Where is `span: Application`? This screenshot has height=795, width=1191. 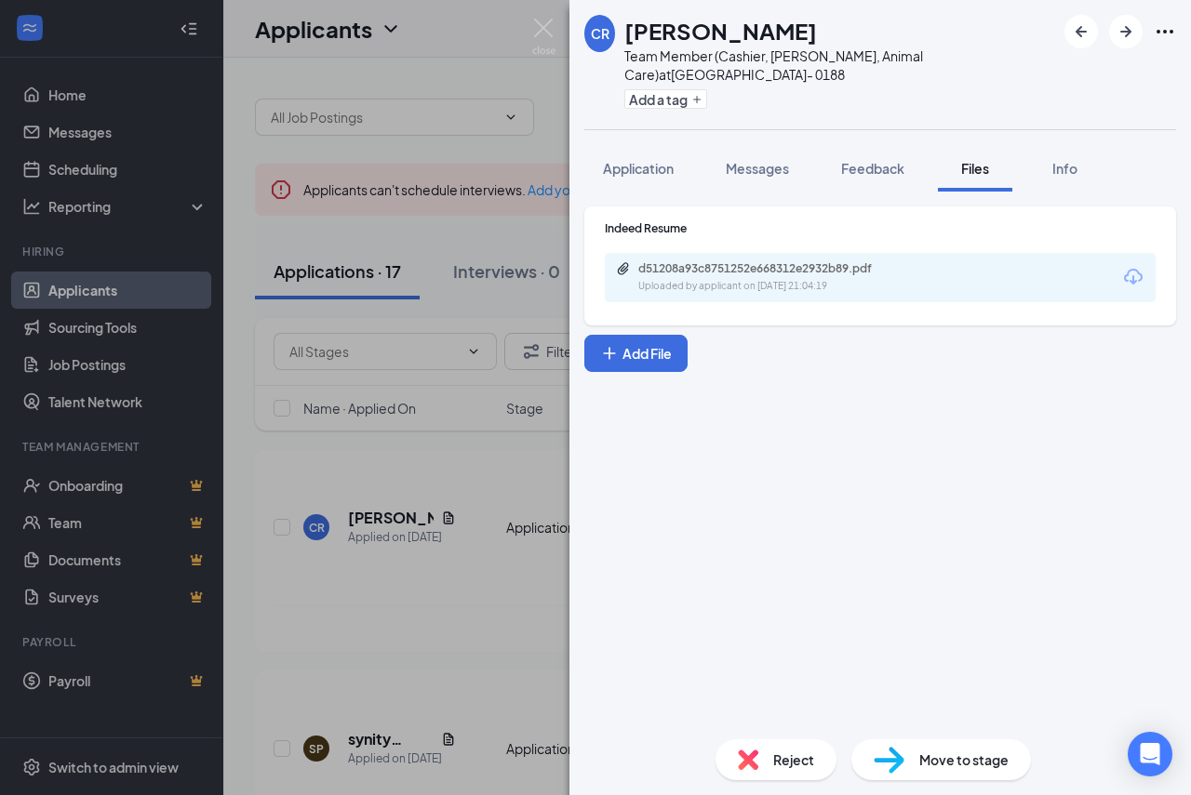 span: Application is located at coordinates (638, 168).